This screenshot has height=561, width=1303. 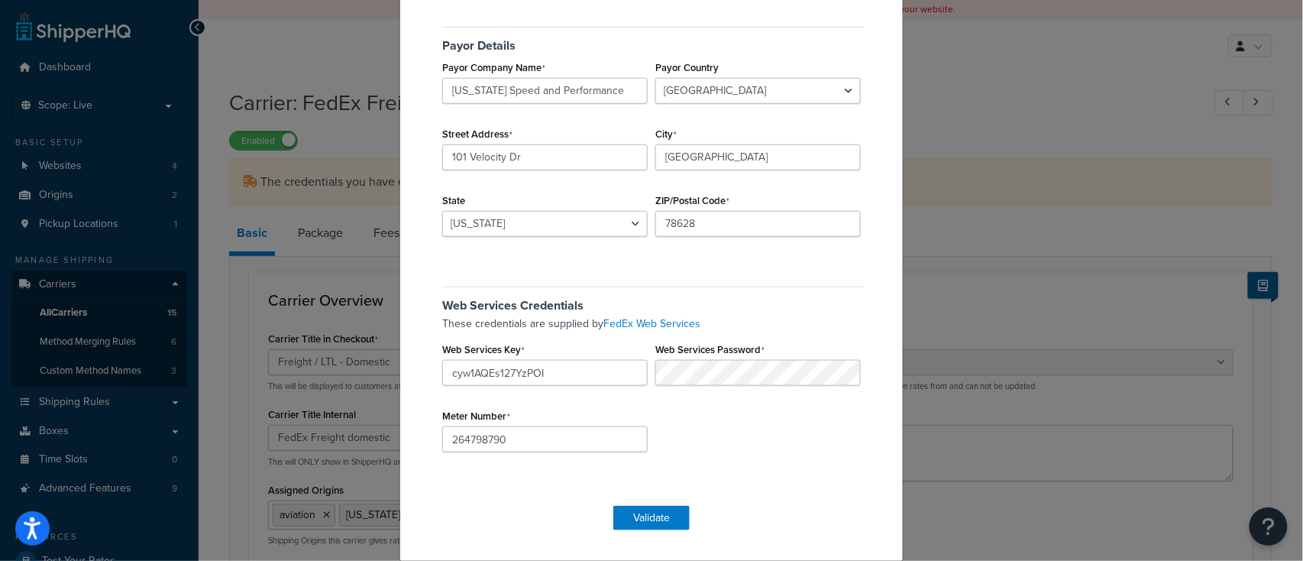 I want to click on label: Payor Country, so click(x=687, y=67).